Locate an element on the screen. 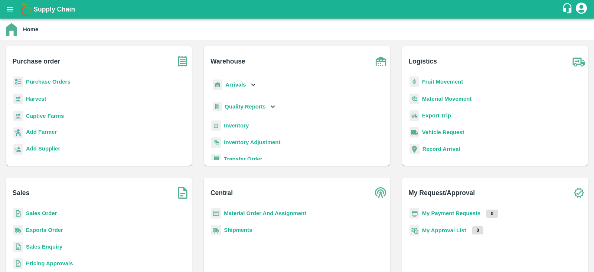  b: Sales is located at coordinates (21, 193).